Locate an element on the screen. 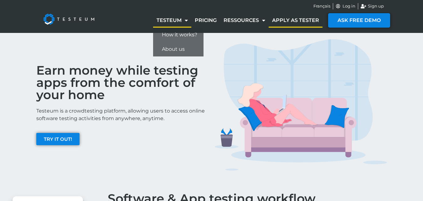 The width and height of the screenshot is (423, 201). a: Apply as tester is located at coordinates (296, 20).